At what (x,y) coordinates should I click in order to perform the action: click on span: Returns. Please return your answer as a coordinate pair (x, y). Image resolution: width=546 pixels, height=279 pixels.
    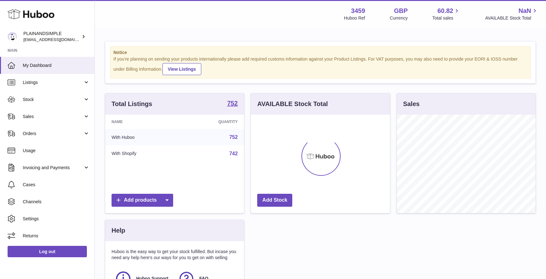
    Looking at the image, I should click on (56, 236).